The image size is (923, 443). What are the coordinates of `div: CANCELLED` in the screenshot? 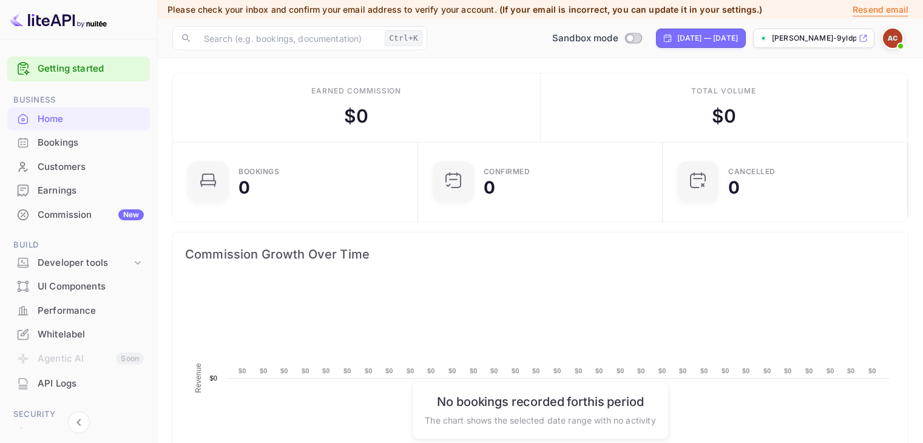 It's located at (752, 172).